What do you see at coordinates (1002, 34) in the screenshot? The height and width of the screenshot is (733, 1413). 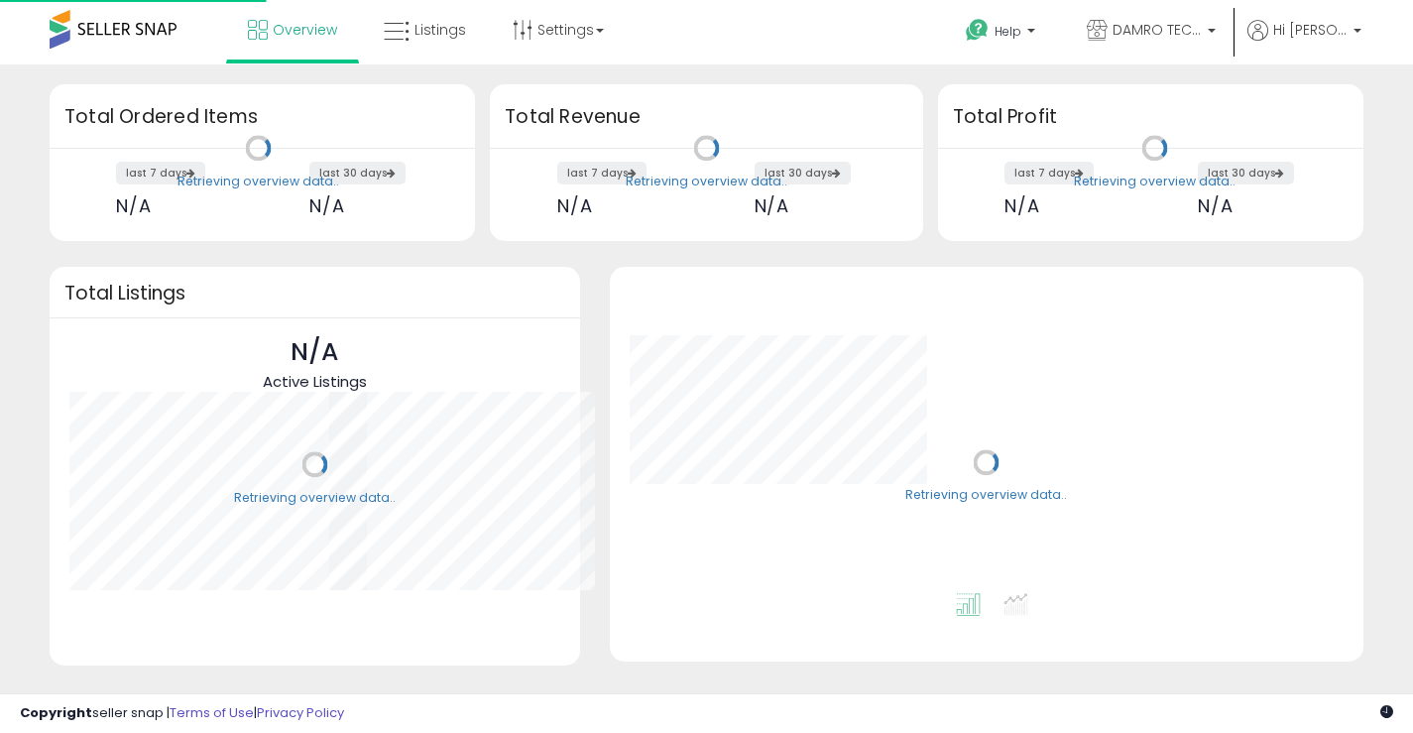 I see `a: Help` at bounding box center [1002, 34].